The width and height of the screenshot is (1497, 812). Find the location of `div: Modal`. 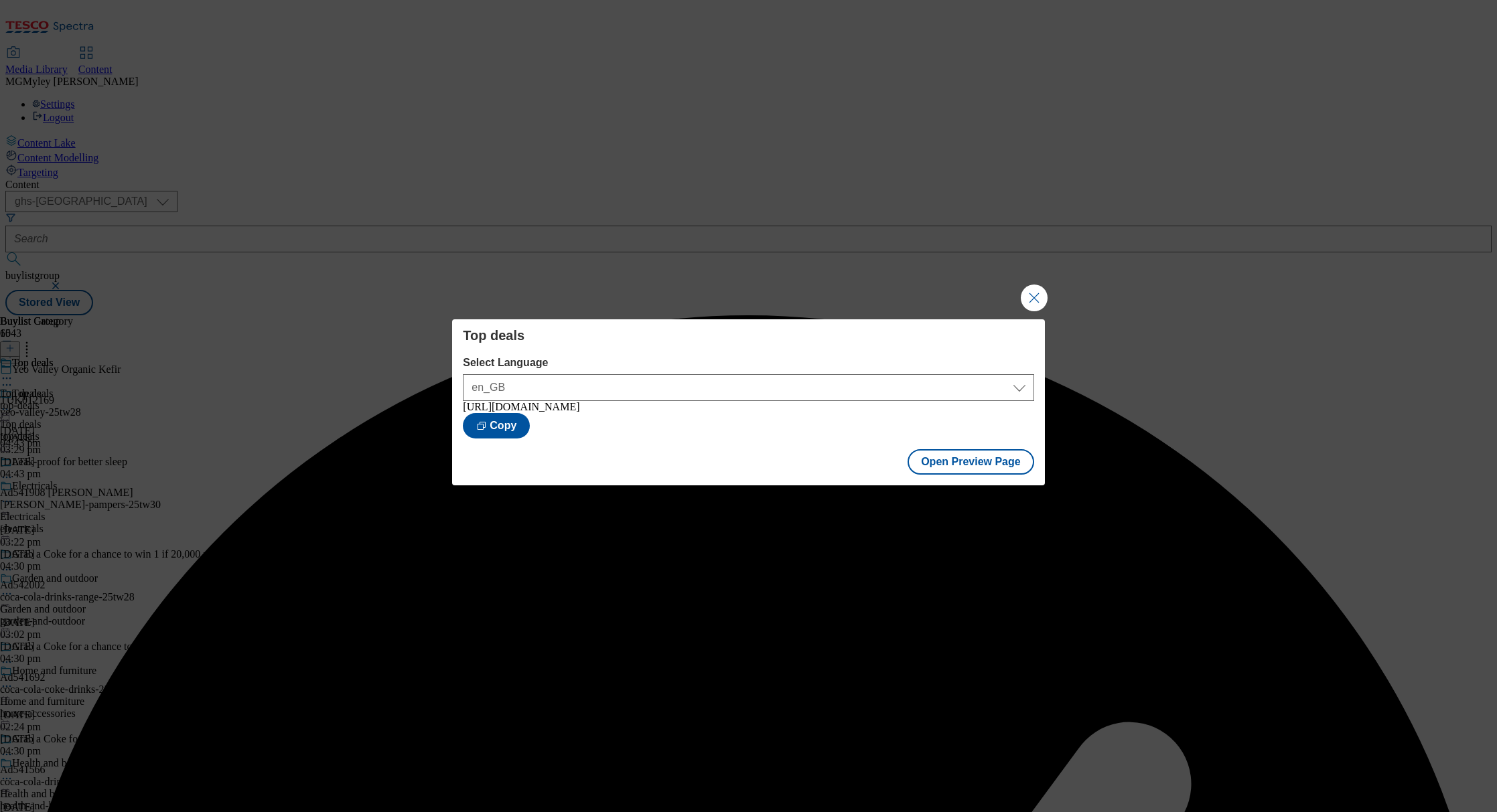

div: Modal is located at coordinates (748, 402).